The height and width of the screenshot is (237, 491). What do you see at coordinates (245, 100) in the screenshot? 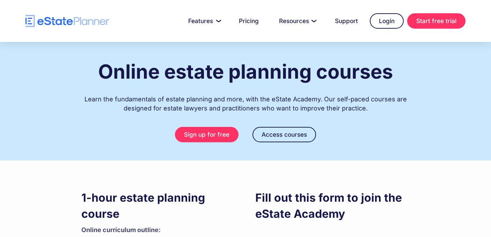
I see `div: Learn the fundamentals of estate planning and more, with the eState Academy. Our self-paced cours...` at bounding box center [245, 100].